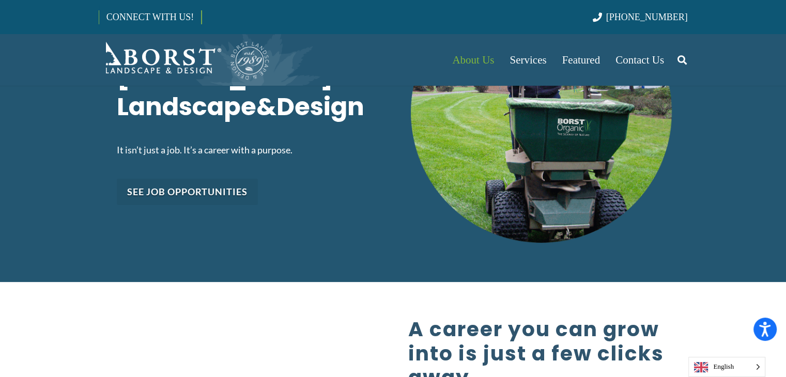 The image size is (786, 377). I want to click on a: CONNECT WITH US!, so click(150, 17).